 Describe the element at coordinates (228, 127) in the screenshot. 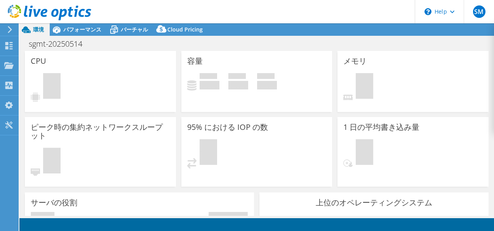

I see `h3: 95% における IOP の数` at that location.